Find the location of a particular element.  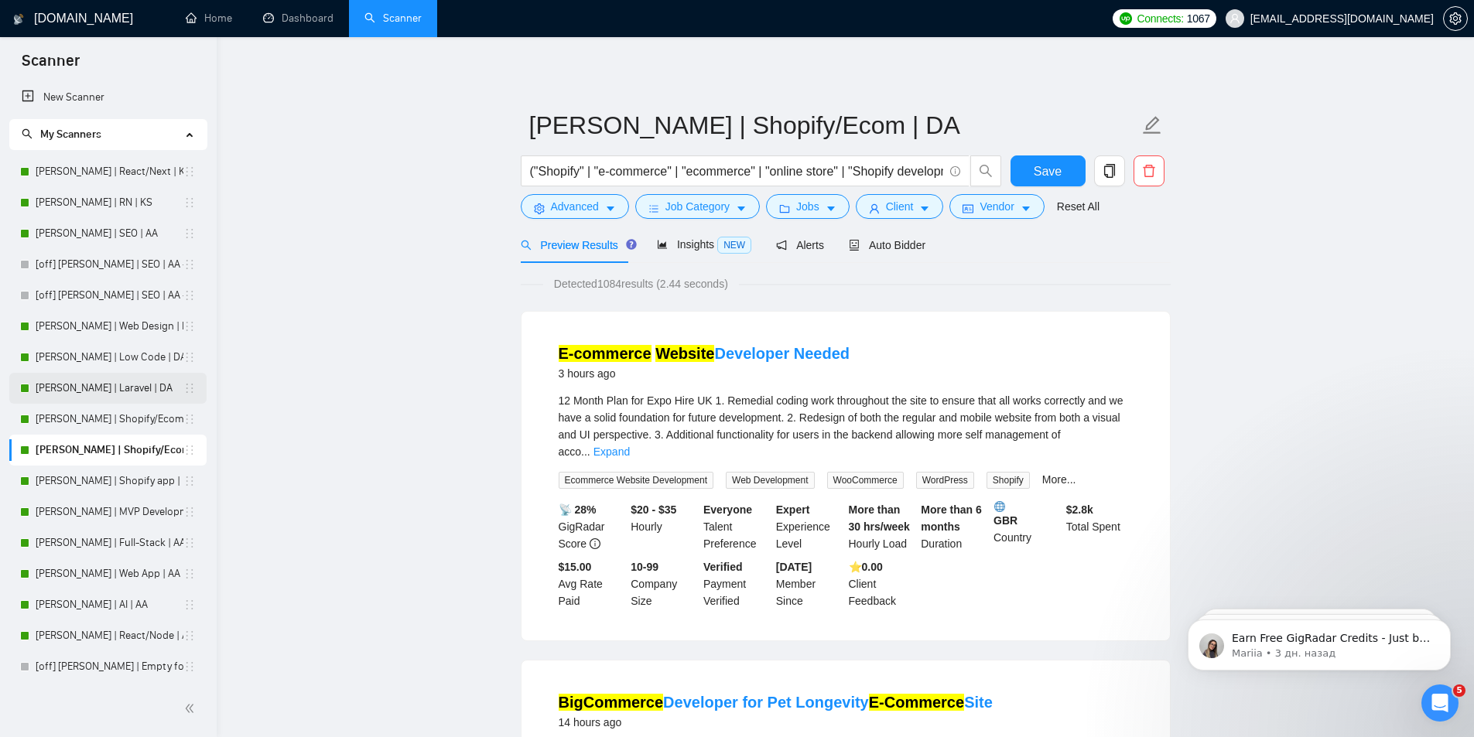

button: barsJob Categorycaret-down is located at coordinates (697, 207).